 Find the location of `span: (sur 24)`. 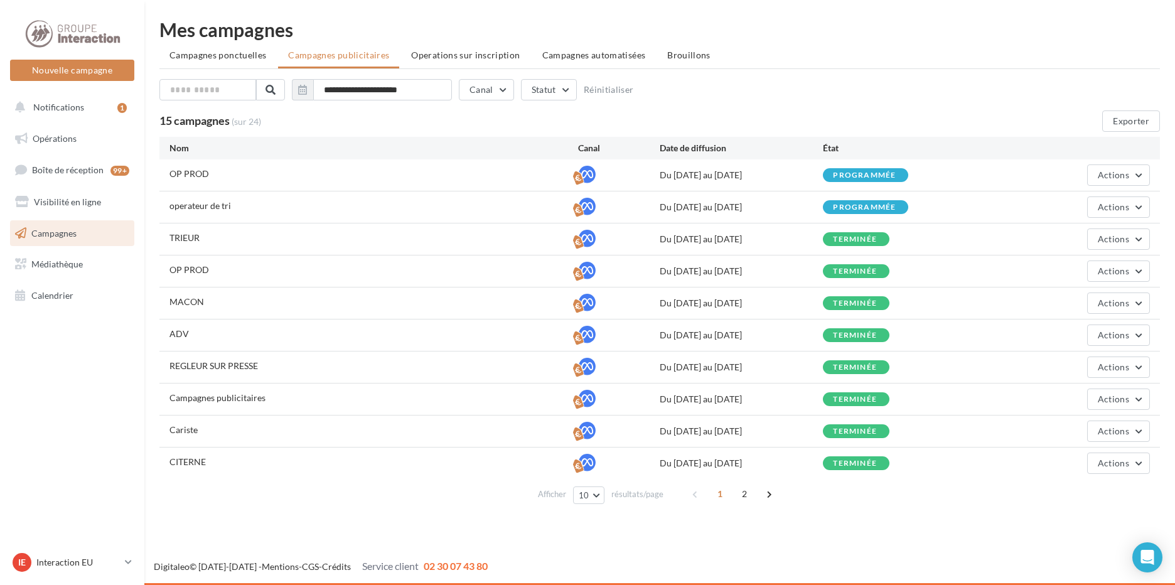

span: (sur 24) is located at coordinates (246, 121).